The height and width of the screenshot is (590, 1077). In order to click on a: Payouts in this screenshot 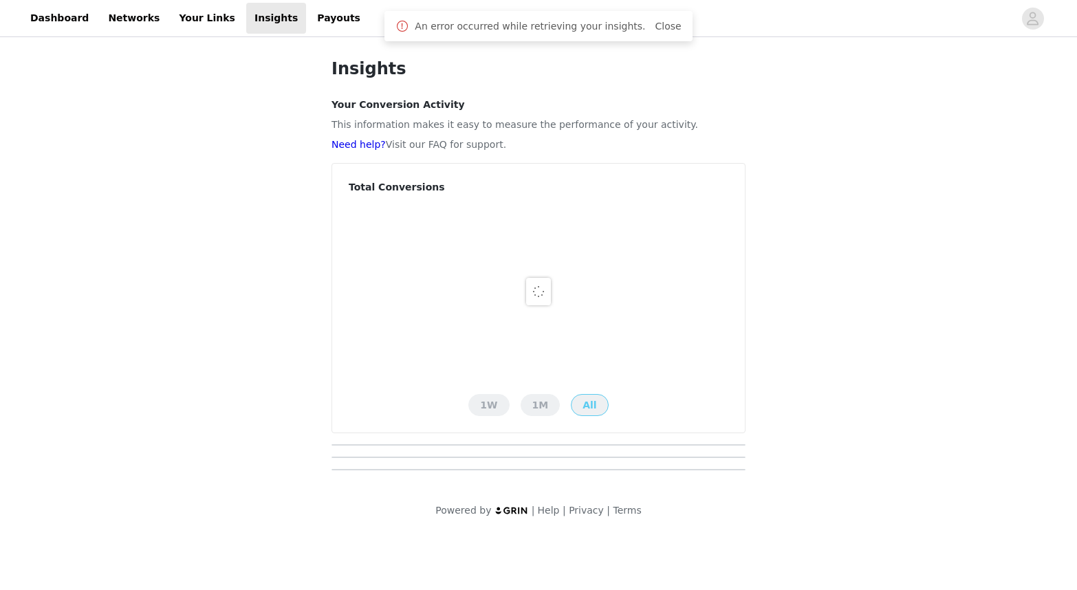, I will do `click(338, 18)`.